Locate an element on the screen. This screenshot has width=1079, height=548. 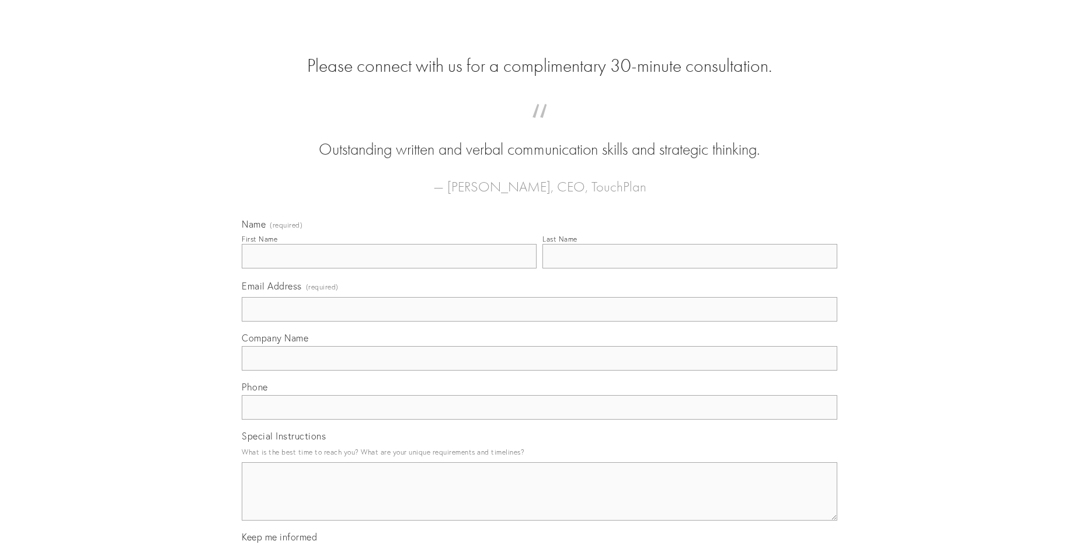
span: Special Instructions is located at coordinates (284, 436).